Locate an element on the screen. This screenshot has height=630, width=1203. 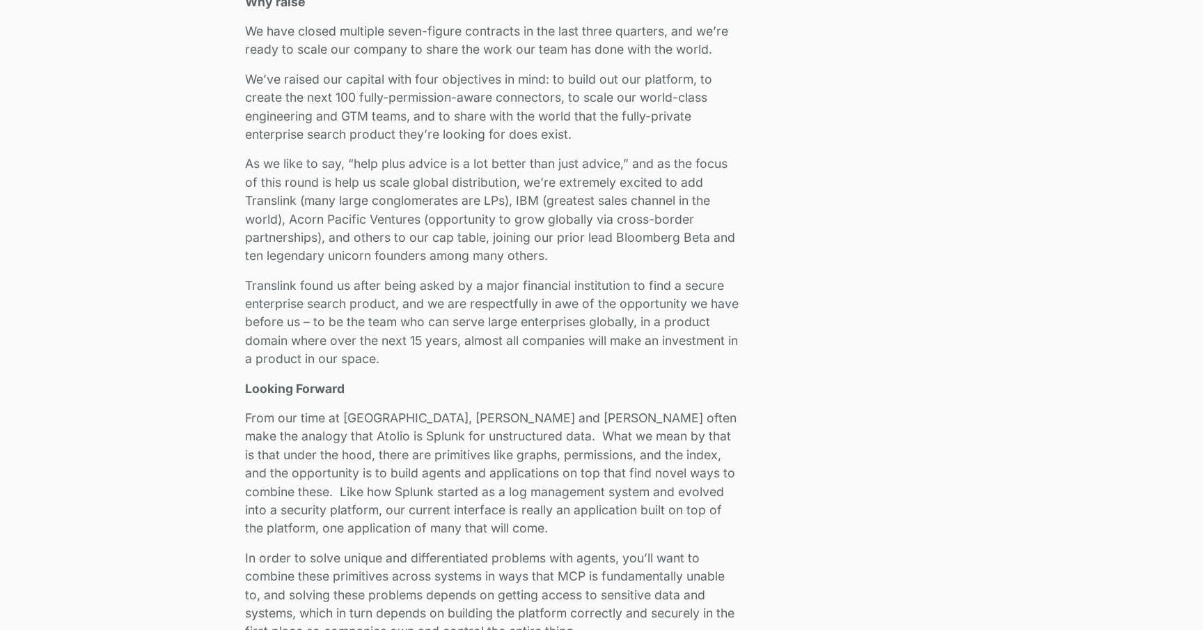
p: Translink found us after being asked by a major financial institution to find a secure enterprise... is located at coordinates (494, 322).